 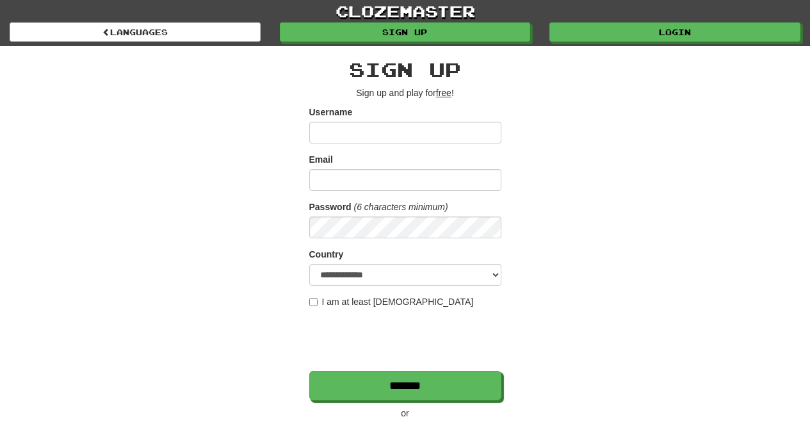 I want to click on a: Login, so click(x=675, y=32).